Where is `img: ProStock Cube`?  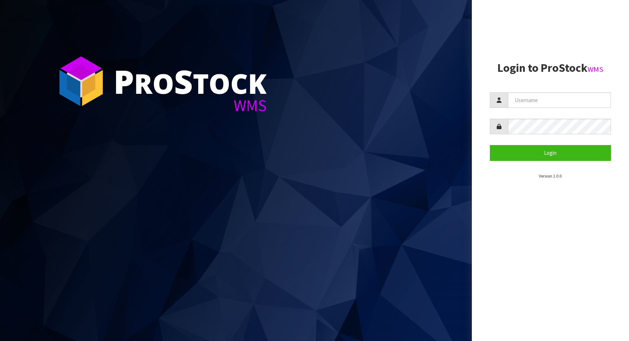
img: ProStock Cube is located at coordinates (81, 81).